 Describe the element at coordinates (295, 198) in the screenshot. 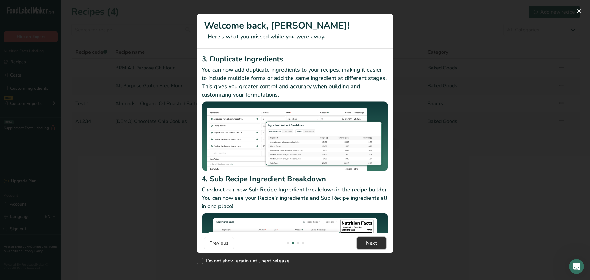

I see `p: Checkout our new Sub Recipe Ingredient breakdown in the recipe builder. You can now see your Reci...` at that location.